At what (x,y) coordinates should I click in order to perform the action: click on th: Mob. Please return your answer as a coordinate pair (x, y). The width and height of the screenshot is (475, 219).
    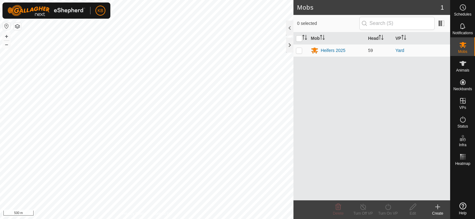
    Looking at the image, I should click on (337, 38).